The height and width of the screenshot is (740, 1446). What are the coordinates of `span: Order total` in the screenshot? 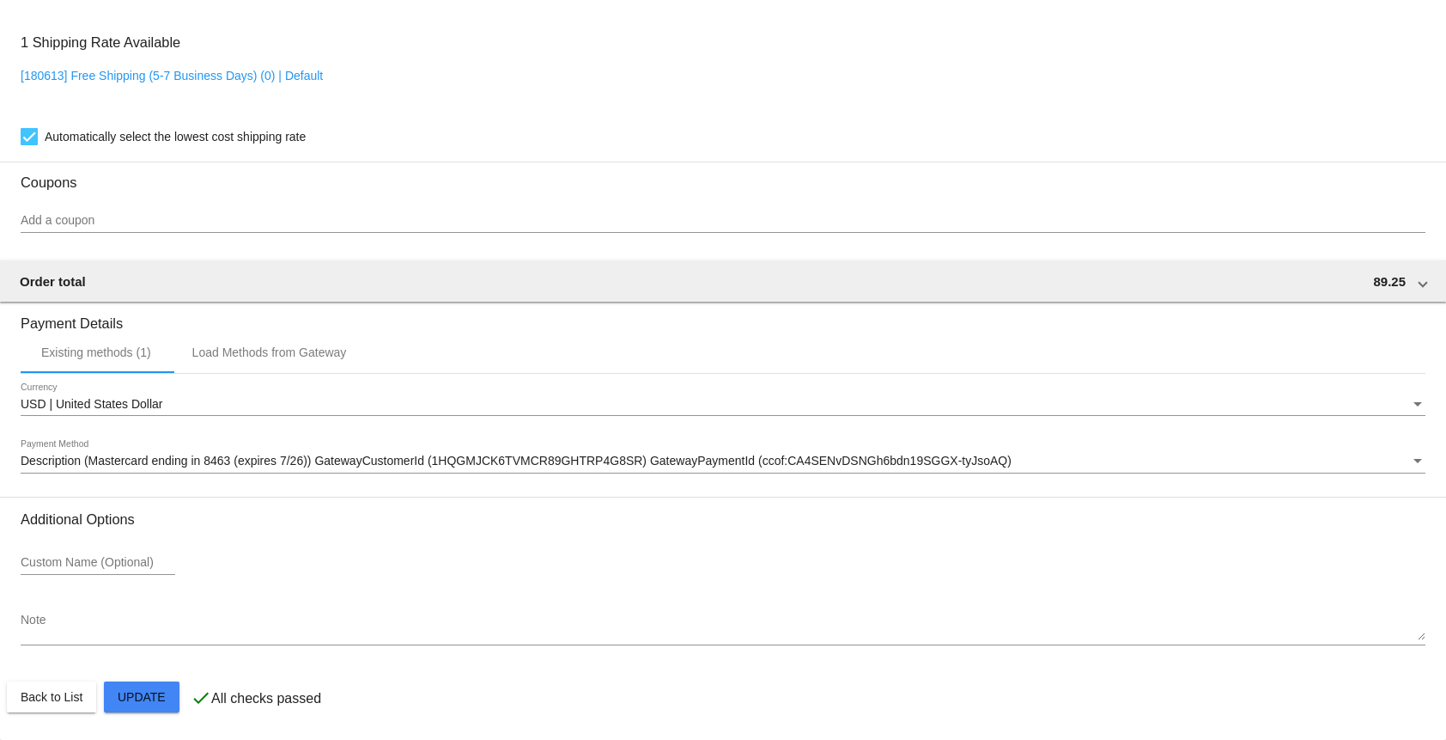 It's located at (52, 281).